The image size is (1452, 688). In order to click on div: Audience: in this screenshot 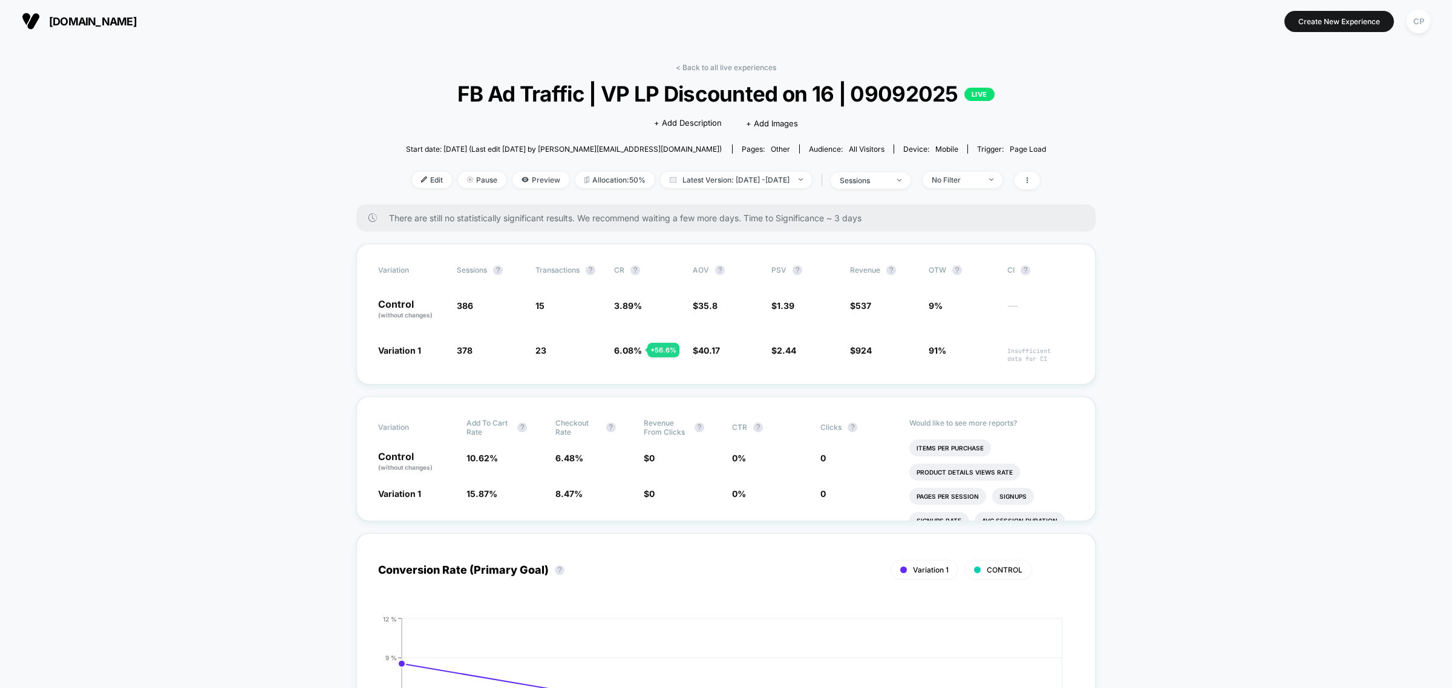, I will do `click(846, 149)`.